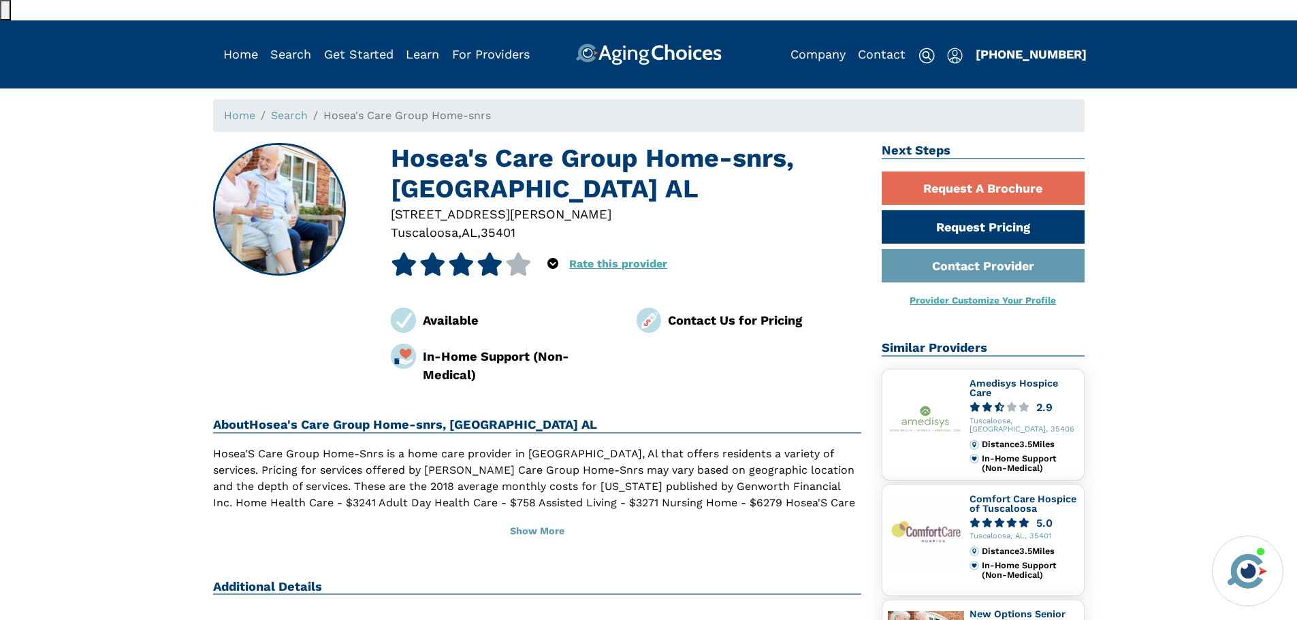 This screenshot has height=620, width=1297. What do you see at coordinates (983, 266) in the screenshot?
I see `a: Contact Provider` at bounding box center [983, 266].